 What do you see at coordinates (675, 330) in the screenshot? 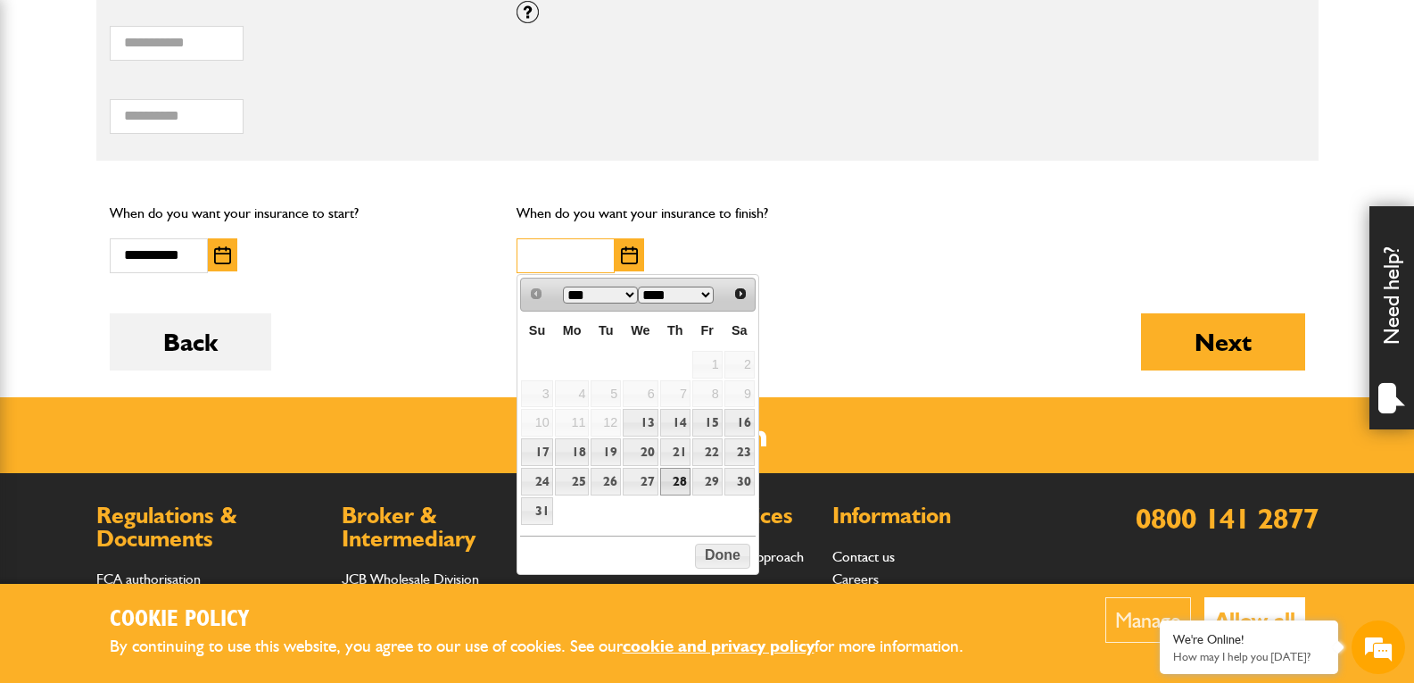
I see `span: Thursday` at bounding box center [675, 330].